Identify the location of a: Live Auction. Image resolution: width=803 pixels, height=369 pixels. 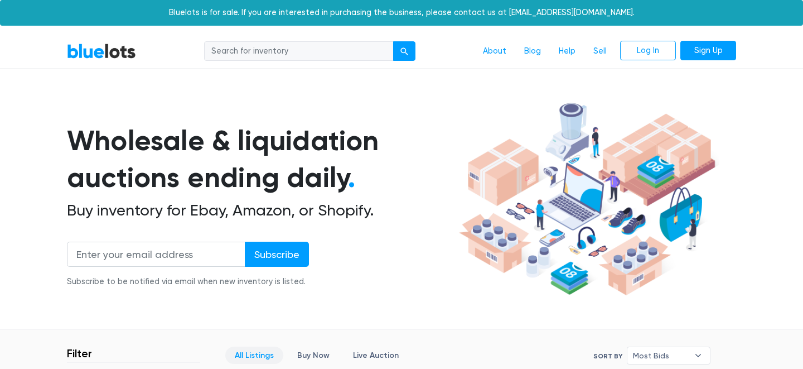
(376, 355).